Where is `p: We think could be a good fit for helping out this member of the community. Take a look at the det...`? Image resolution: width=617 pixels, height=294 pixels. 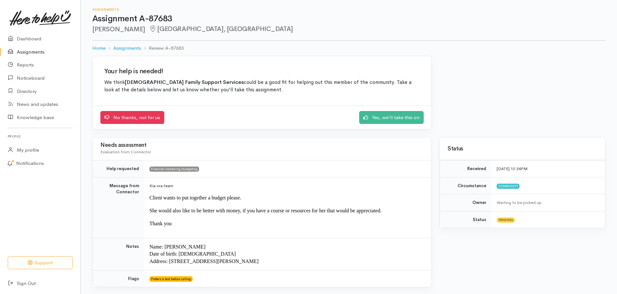
p: We think could be a good fit for helping out this member of the community. Take a look at the det... is located at coordinates (262, 86).